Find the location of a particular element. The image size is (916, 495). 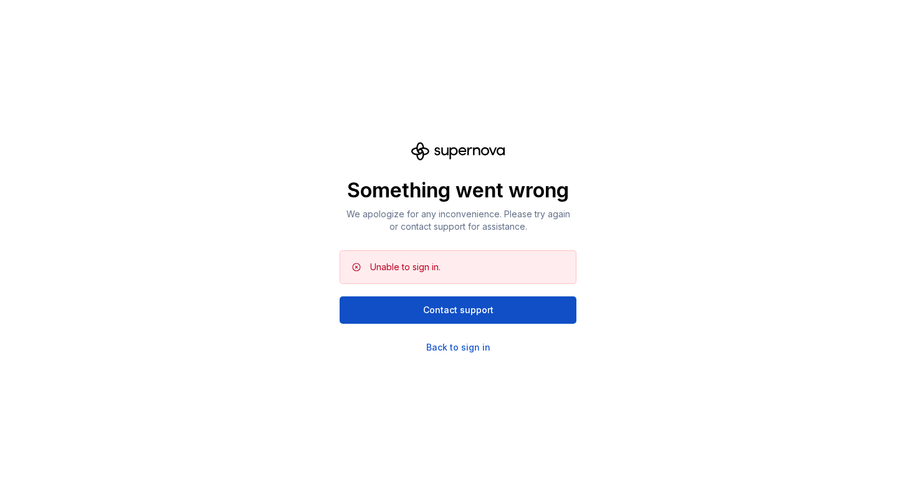

span: Contact support is located at coordinates (458, 310).